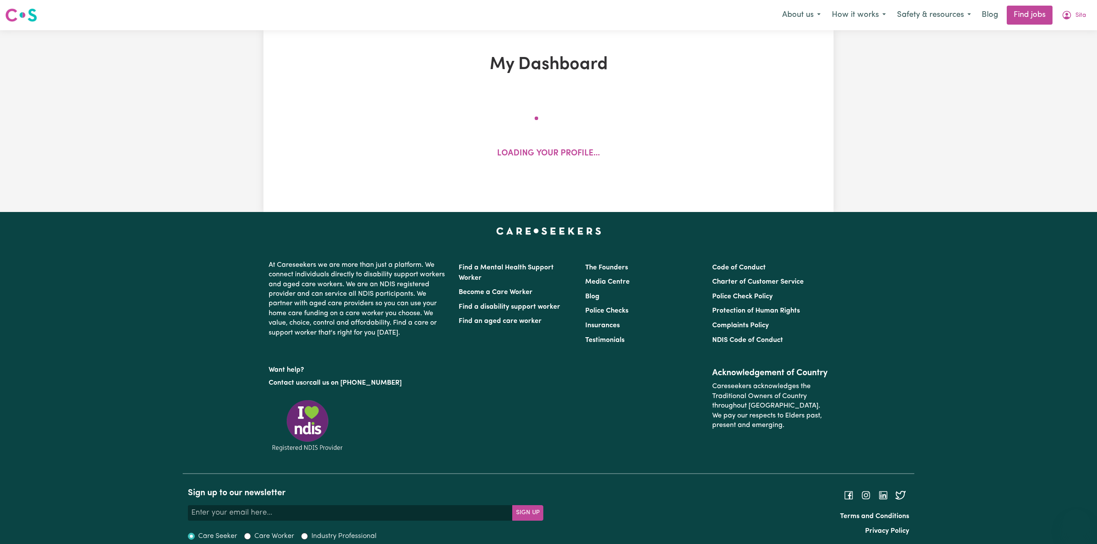  Describe the element at coordinates (866, 495) in the screenshot. I see `a: Follow Careseekers on Instagram` at that location.